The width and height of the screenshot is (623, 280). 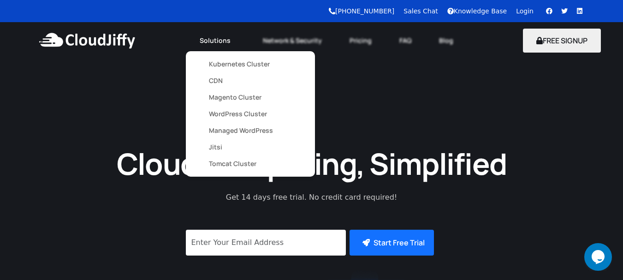 What do you see at coordinates (525, 11) in the screenshot?
I see `a: Login` at bounding box center [525, 11].